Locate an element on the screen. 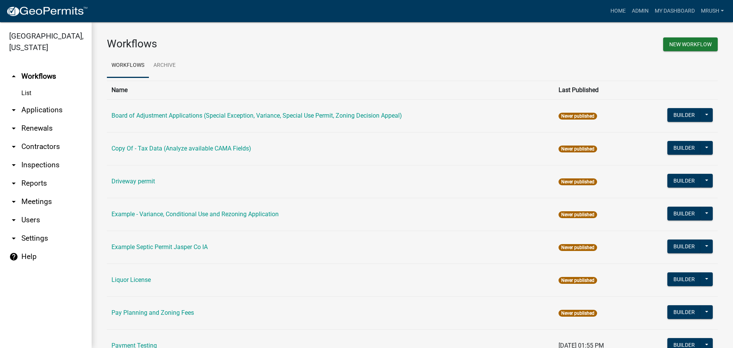  a: My Dashboard is located at coordinates (675, 11).